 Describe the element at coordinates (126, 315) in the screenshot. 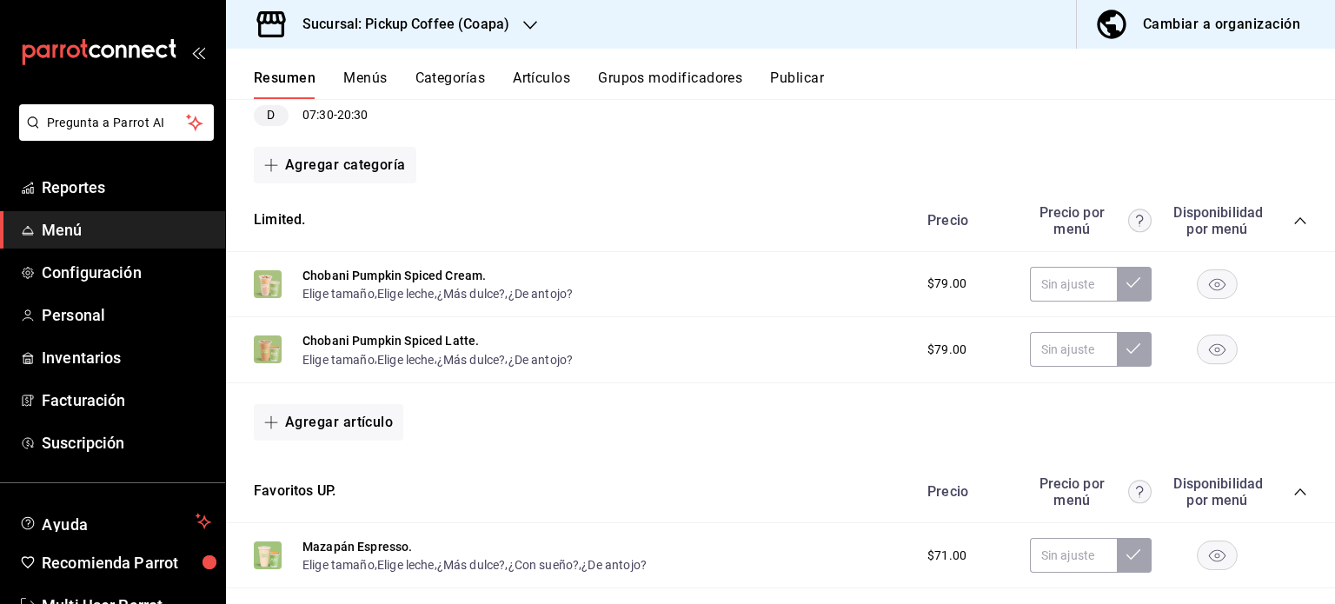

I see `span: Personal` at that location.